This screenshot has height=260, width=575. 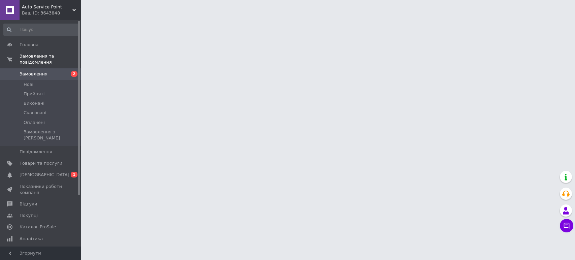 What do you see at coordinates (566, 226) in the screenshot?
I see `button: Чат з покупцем` at bounding box center [566, 226].